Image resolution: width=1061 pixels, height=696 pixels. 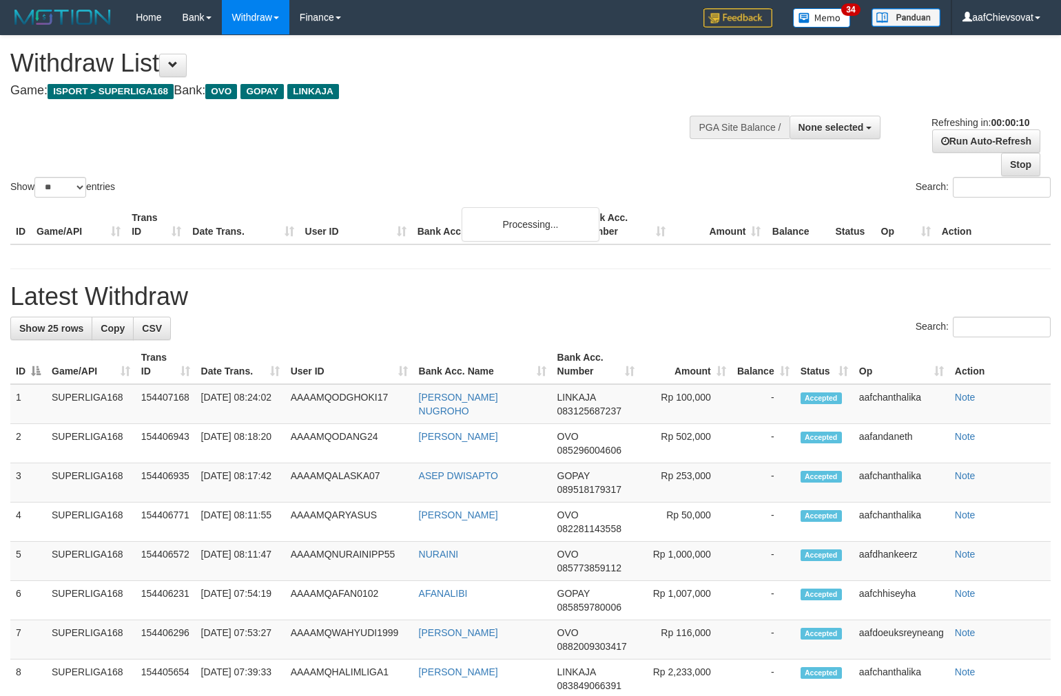 I want to click on th: Game/API, so click(x=79, y=225).